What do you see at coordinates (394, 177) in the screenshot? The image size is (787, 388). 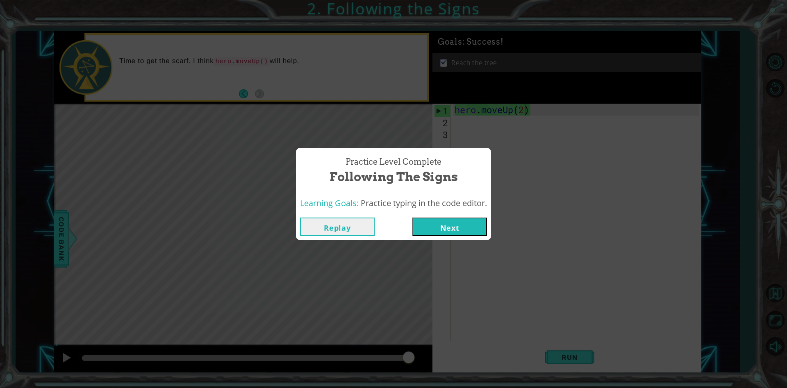 I see `span: Following the Signs` at bounding box center [394, 177].